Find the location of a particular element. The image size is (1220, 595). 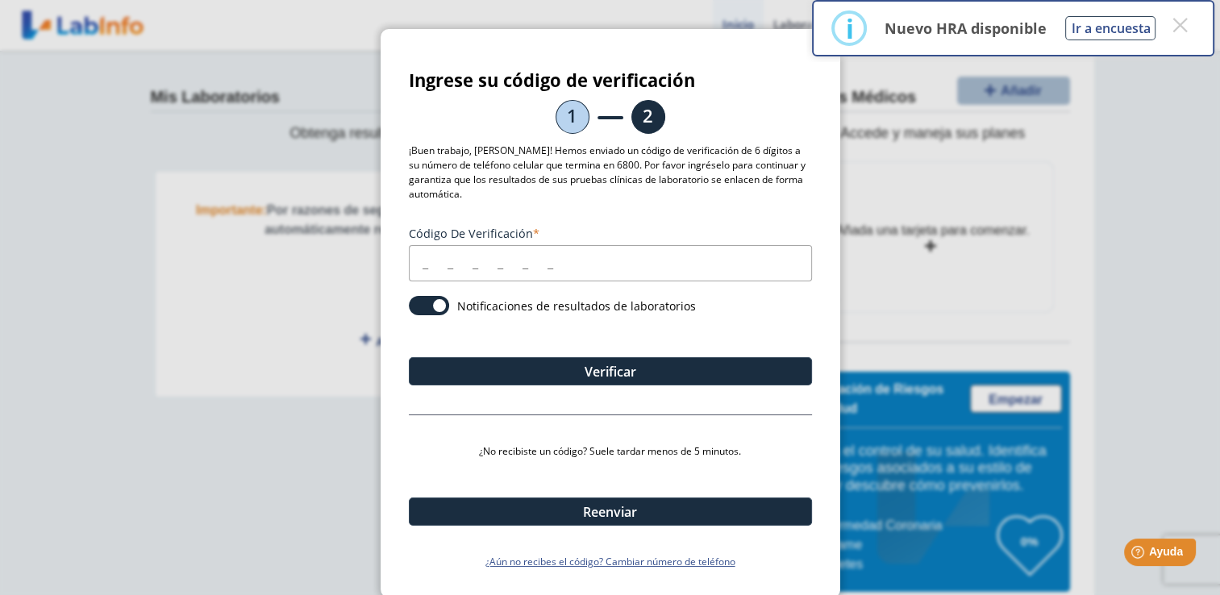

label: Código de verificación is located at coordinates (610, 233).